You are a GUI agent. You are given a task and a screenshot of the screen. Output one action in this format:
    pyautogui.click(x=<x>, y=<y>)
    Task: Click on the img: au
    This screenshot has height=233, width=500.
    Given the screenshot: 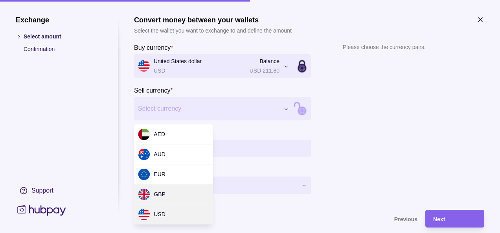 What is the action you would take?
    pyautogui.click(x=144, y=154)
    